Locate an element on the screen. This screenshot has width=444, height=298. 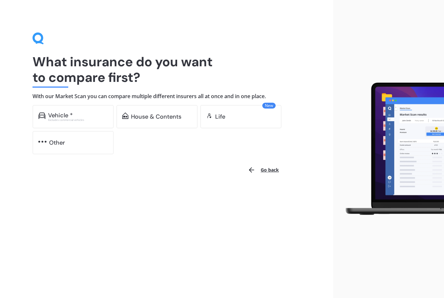
img: home-and-contents.b802091223b8502ef2dd.svg is located at coordinates (125, 116).